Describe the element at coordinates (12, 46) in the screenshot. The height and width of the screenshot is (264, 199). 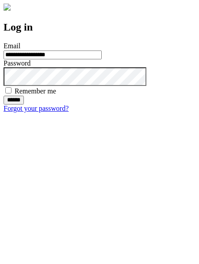
I see `label: Email` at that location.